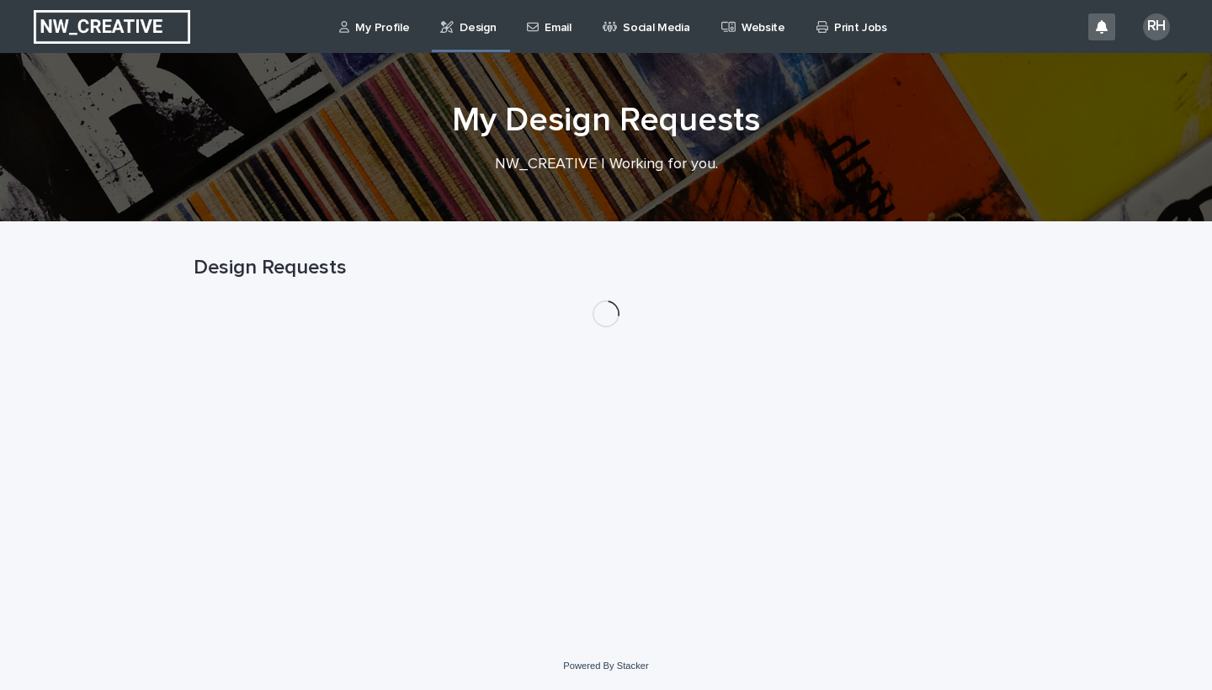  What do you see at coordinates (606, 120) in the screenshot?
I see `h1: My Design Requests` at bounding box center [606, 120].